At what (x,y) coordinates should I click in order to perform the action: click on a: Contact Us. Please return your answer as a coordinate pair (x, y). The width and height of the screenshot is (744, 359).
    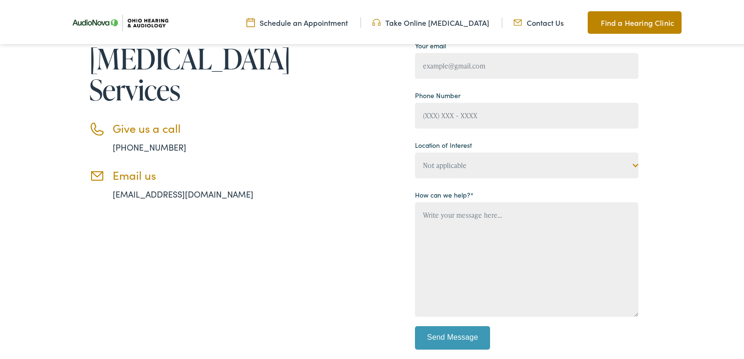
    Looking at the image, I should click on (538, 21).